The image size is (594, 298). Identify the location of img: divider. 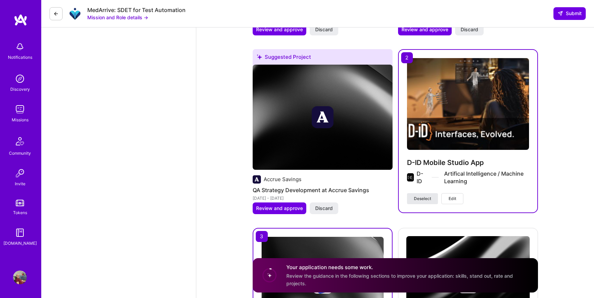
(435, 177).